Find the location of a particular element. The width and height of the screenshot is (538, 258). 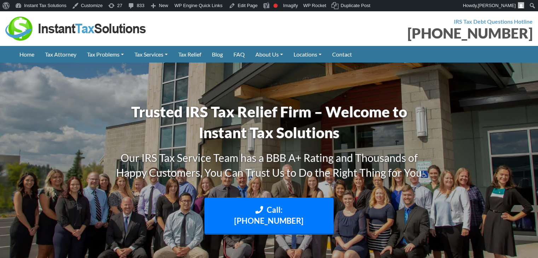

div: Focus keyphrase not set is located at coordinates (276, 6).